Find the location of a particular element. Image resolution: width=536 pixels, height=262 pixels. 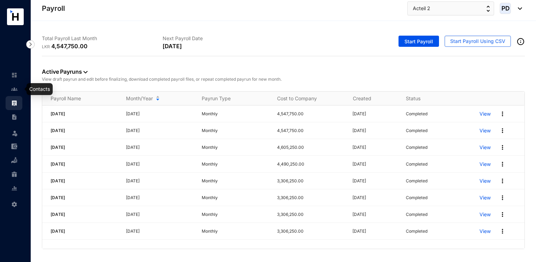

span: Start Payroll Using CSV is located at coordinates (477, 41).